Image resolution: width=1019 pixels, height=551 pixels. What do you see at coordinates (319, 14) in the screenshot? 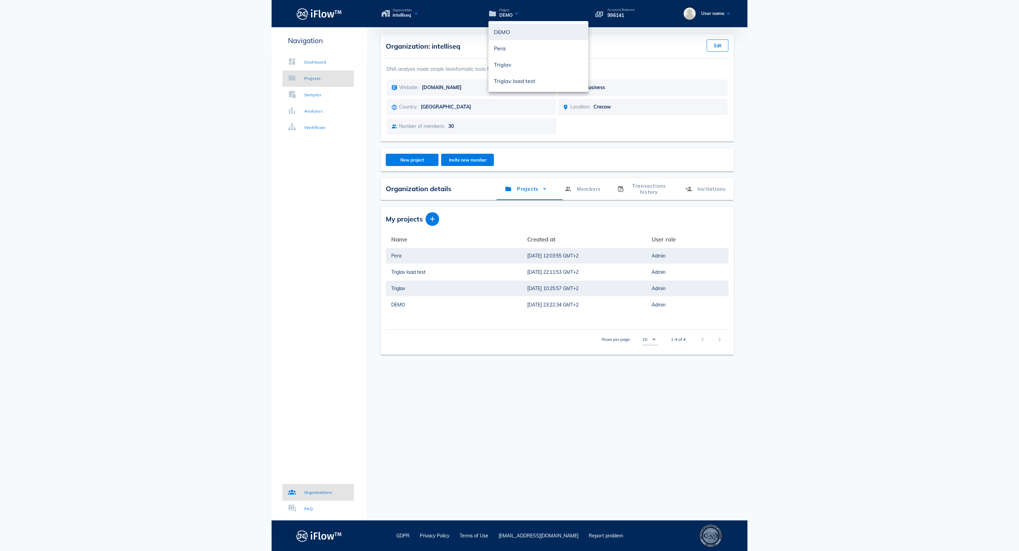
I see `div: Logo` at bounding box center [319, 14].